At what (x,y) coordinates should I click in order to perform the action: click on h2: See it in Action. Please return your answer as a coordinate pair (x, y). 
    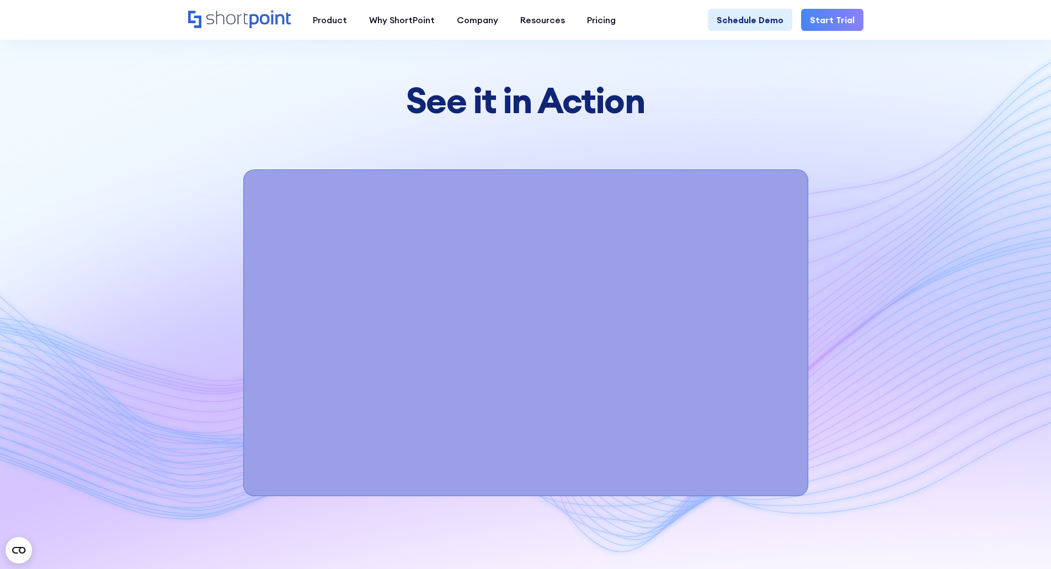
    Looking at the image, I should click on (526, 100).